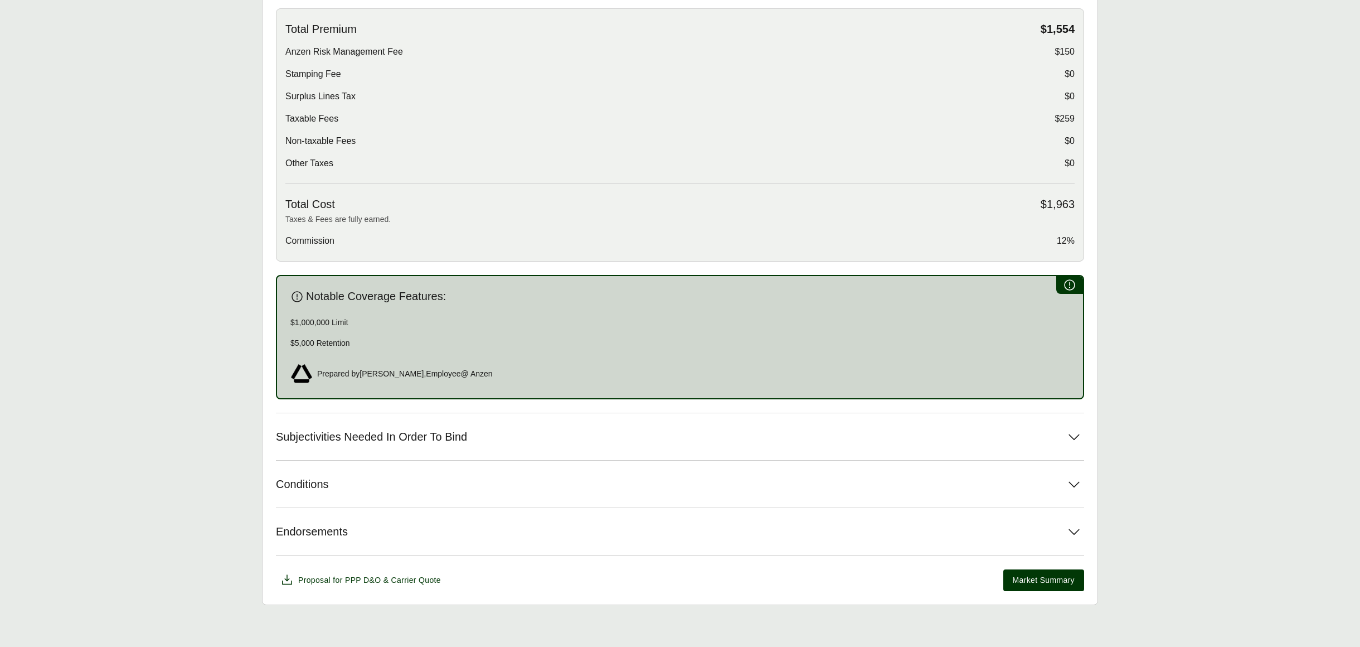 The image size is (1360, 647). What do you see at coordinates (310, 241) in the screenshot?
I see `span: Commission` at bounding box center [310, 241].